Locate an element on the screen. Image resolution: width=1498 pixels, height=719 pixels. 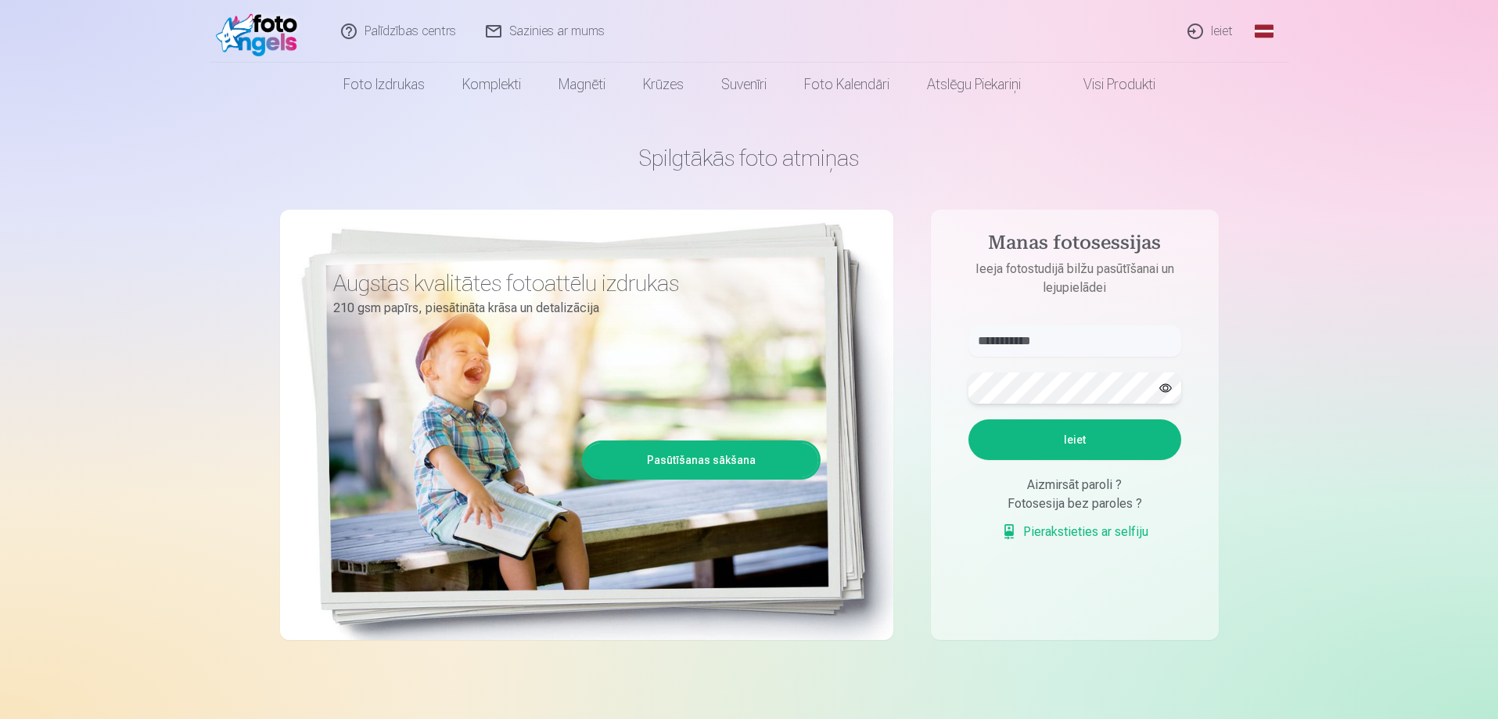
a: Komplekti is located at coordinates (491, 84).